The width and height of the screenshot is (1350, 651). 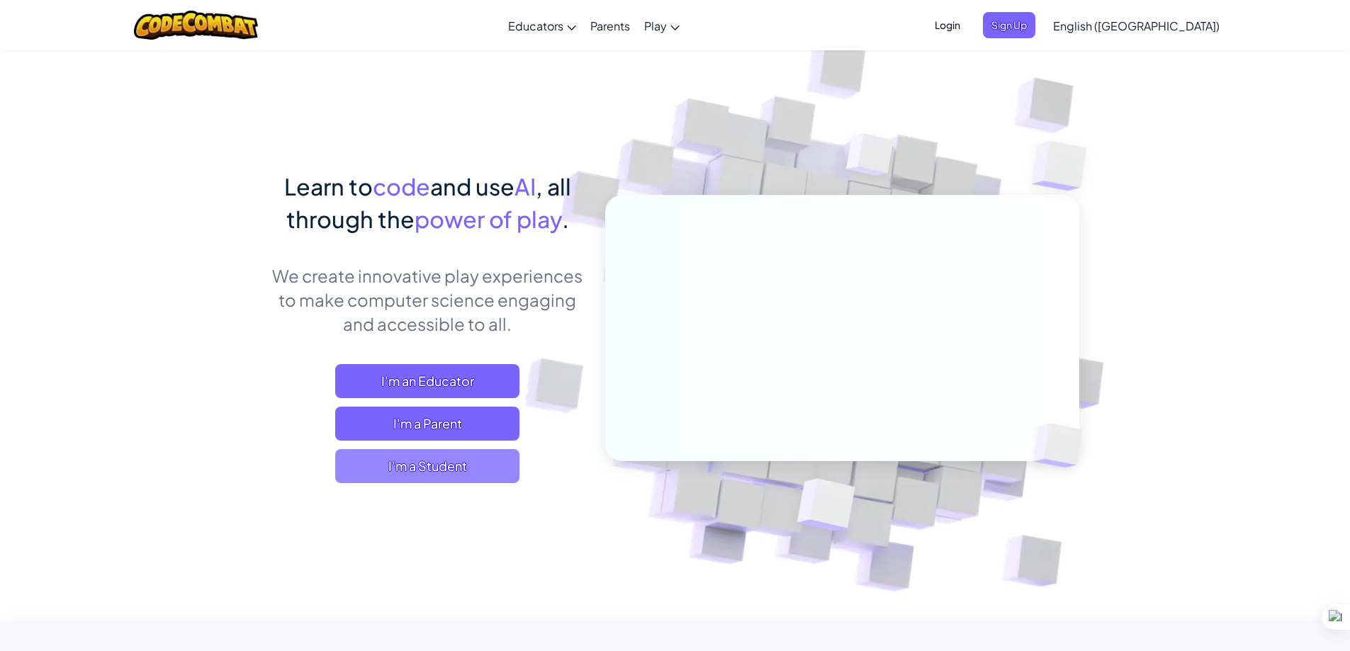 What do you see at coordinates (1009, 25) in the screenshot?
I see `button: Sign Up` at bounding box center [1009, 25].